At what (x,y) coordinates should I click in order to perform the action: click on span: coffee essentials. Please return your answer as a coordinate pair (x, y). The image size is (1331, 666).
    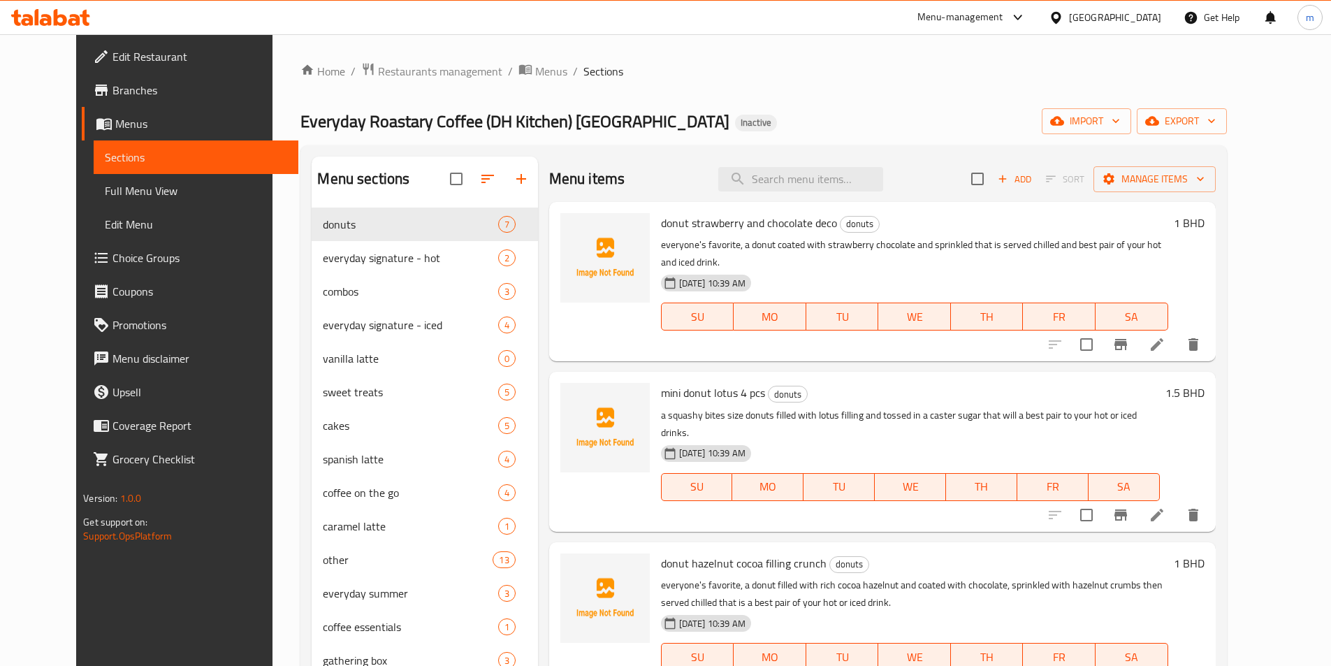
    Looking at the image, I should click on (410, 627).